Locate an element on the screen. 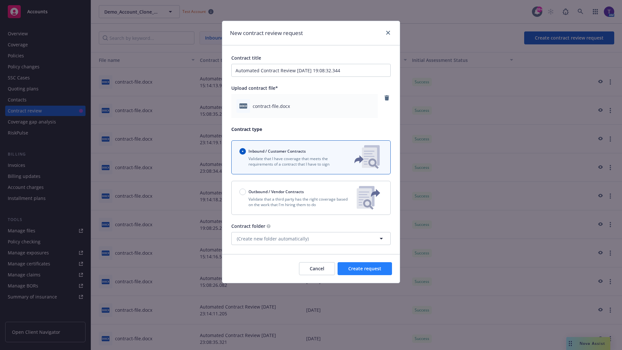 Image resolution: width=622 pixels, height=350 pixels. span: contract-file.docx is located at coordinates (271, 106).